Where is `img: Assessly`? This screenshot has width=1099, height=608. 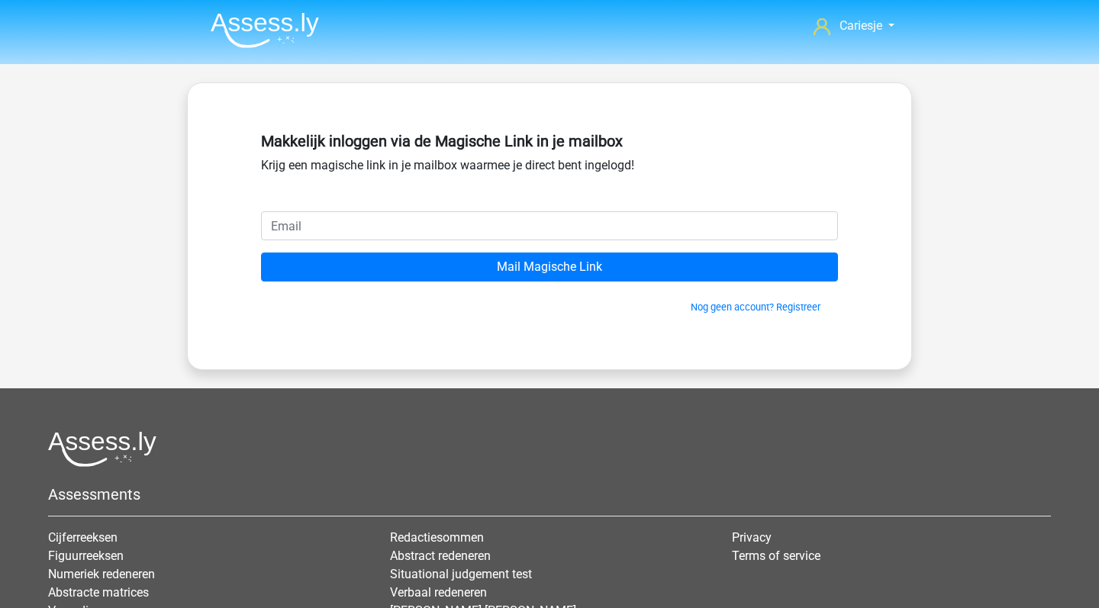 img: Assessly is located at coordinates (265, 30).